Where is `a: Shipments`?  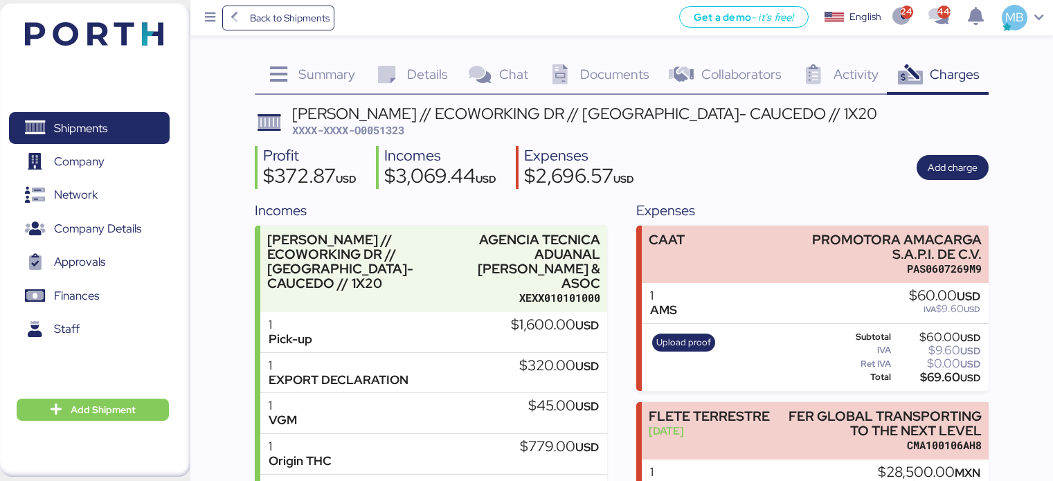 a: Shipments is located at coordinates (89, 128).